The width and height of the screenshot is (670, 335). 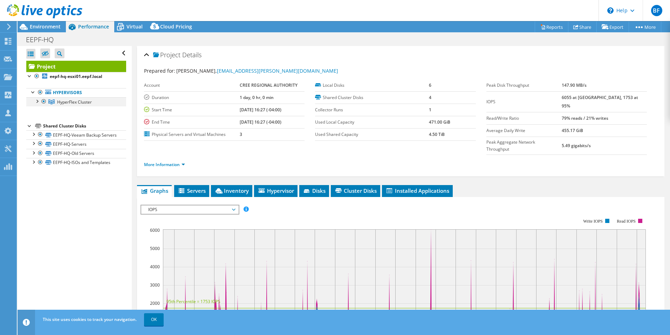 What do you see at coordinates (176, 26) in the screenshot?
I see `span: Cloud Pricing` at bounding box center [176, 26].